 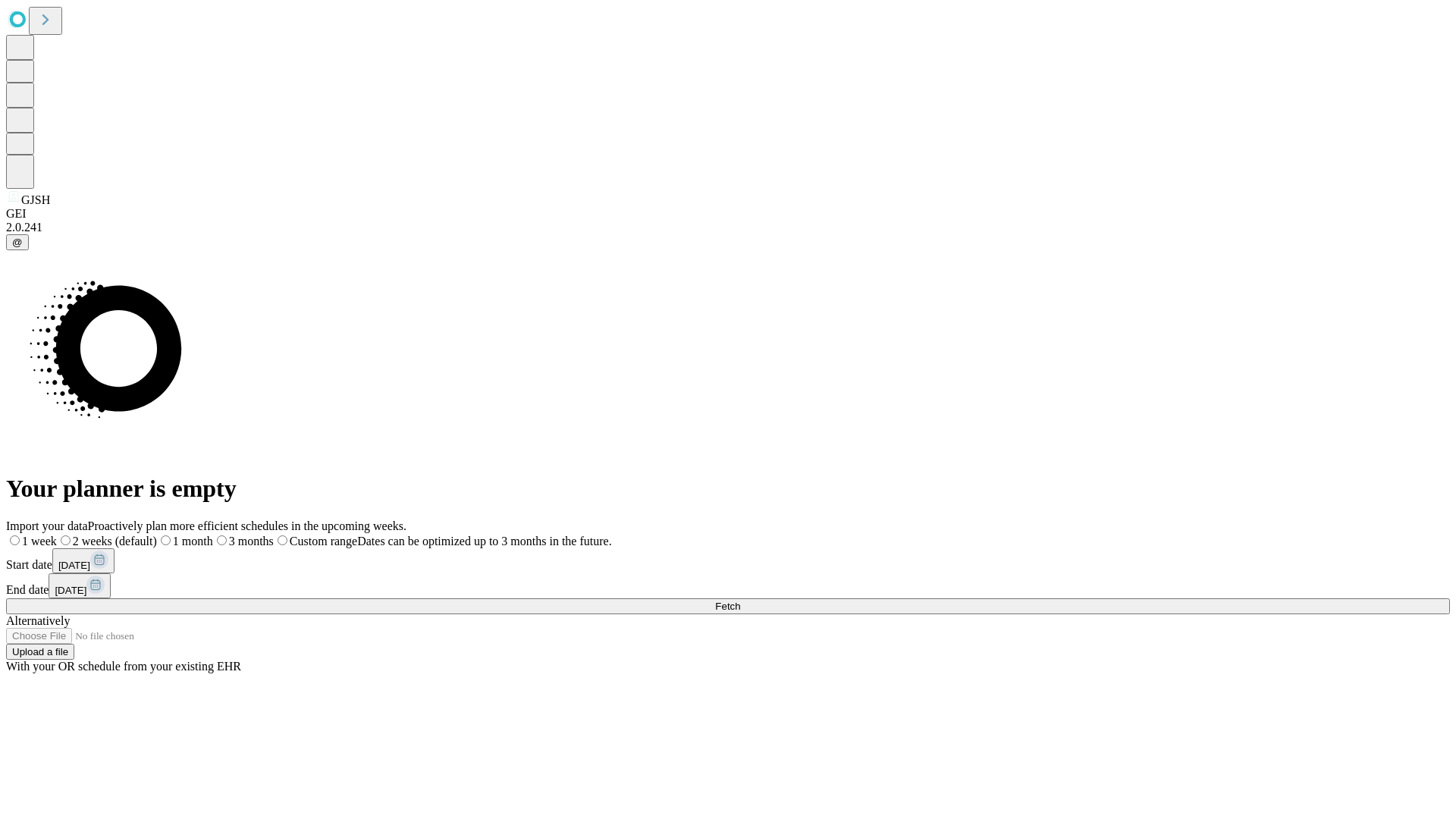 What do you see at coordinates (35, 200) in the screenshot?
I see `span: GJSH` at bounding box center [35, 200].